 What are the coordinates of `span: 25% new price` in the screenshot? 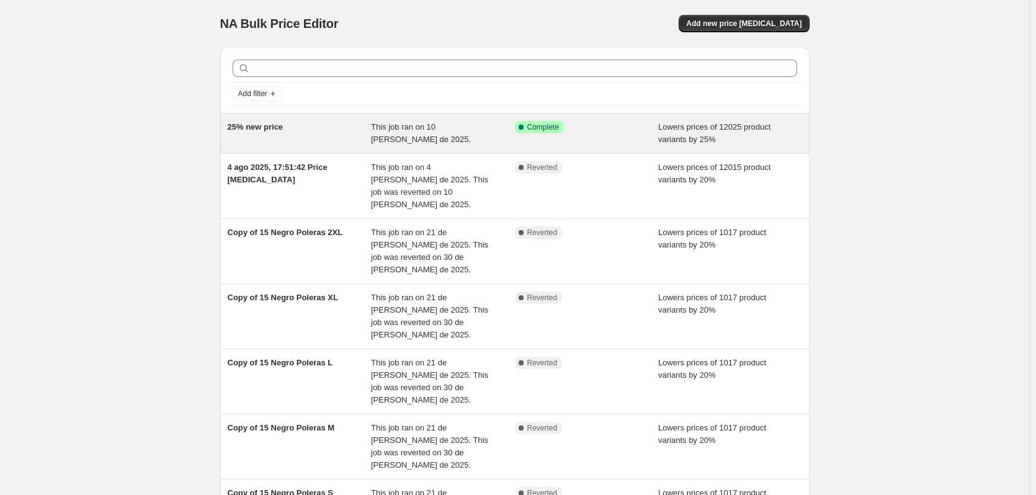 It's located at (255, 127).